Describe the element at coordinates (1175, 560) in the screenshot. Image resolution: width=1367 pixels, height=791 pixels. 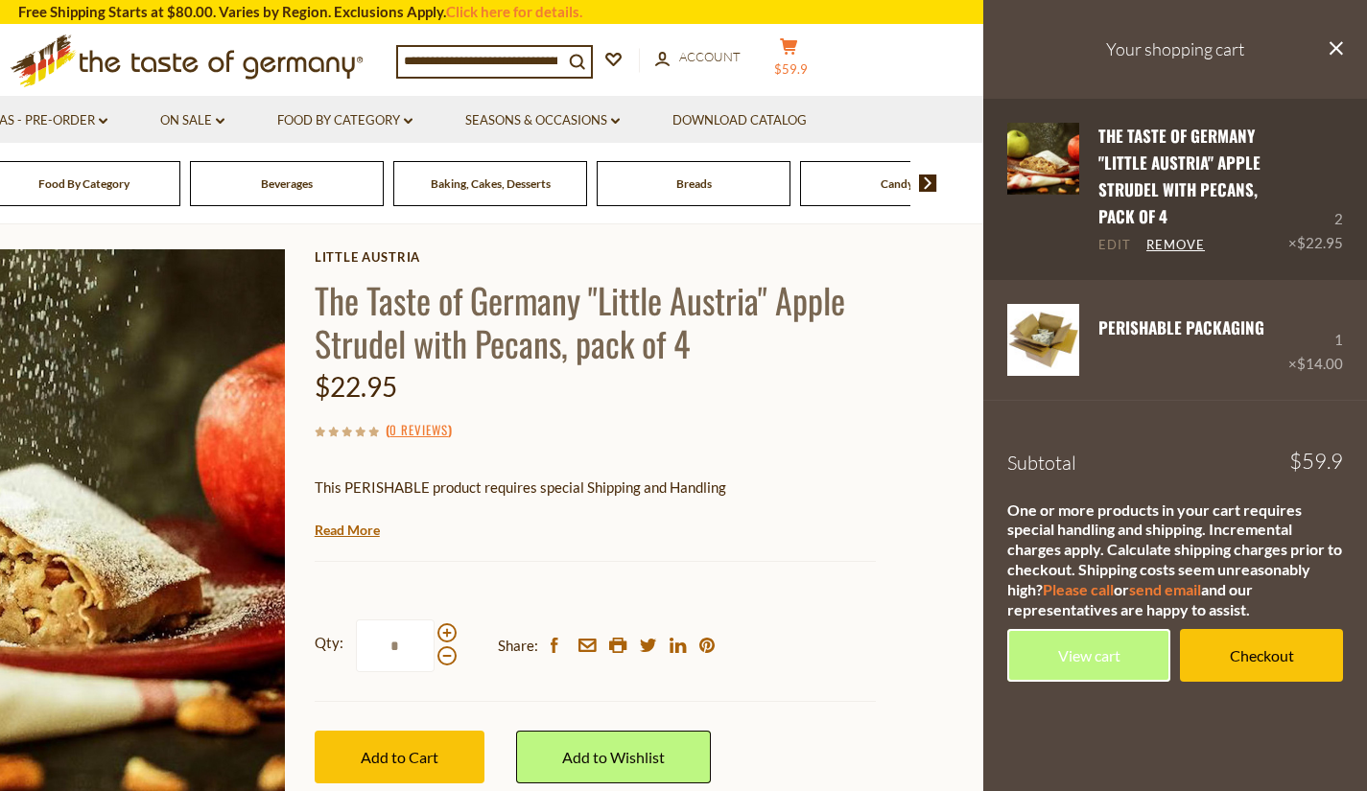
I see `div: One or more products in your cart requires special handling and shipping. Incremental charges app...` at that location.